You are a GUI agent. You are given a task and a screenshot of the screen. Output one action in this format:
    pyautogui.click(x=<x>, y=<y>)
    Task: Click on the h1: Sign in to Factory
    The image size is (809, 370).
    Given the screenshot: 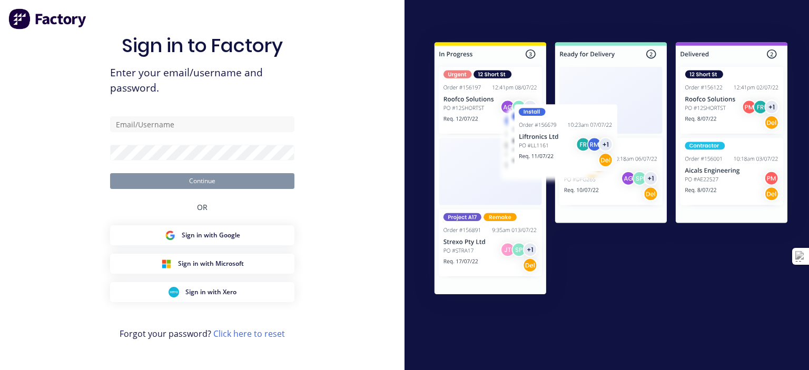 What is the action you would take?
    pyautogui.click(x=202, y=45)
    